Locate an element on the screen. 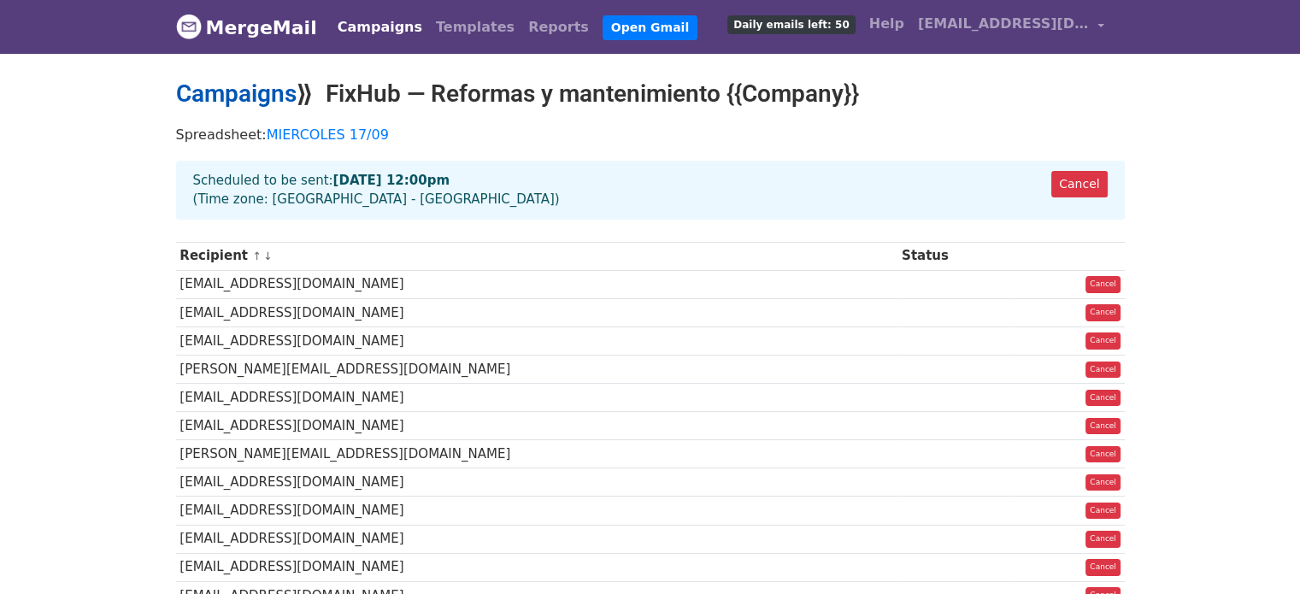 The image size is (1300, 594). a: MergeMail is located at coordinates (246, 27).